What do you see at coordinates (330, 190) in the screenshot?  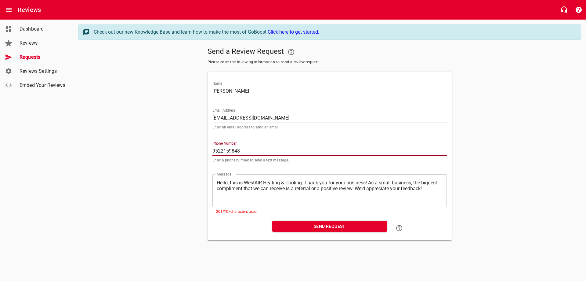 I see `textarea: Hello, this is WestAIR Heating & Cooling. Thank you for your business! As a small business, the b...` at bounding box center [330, 190].